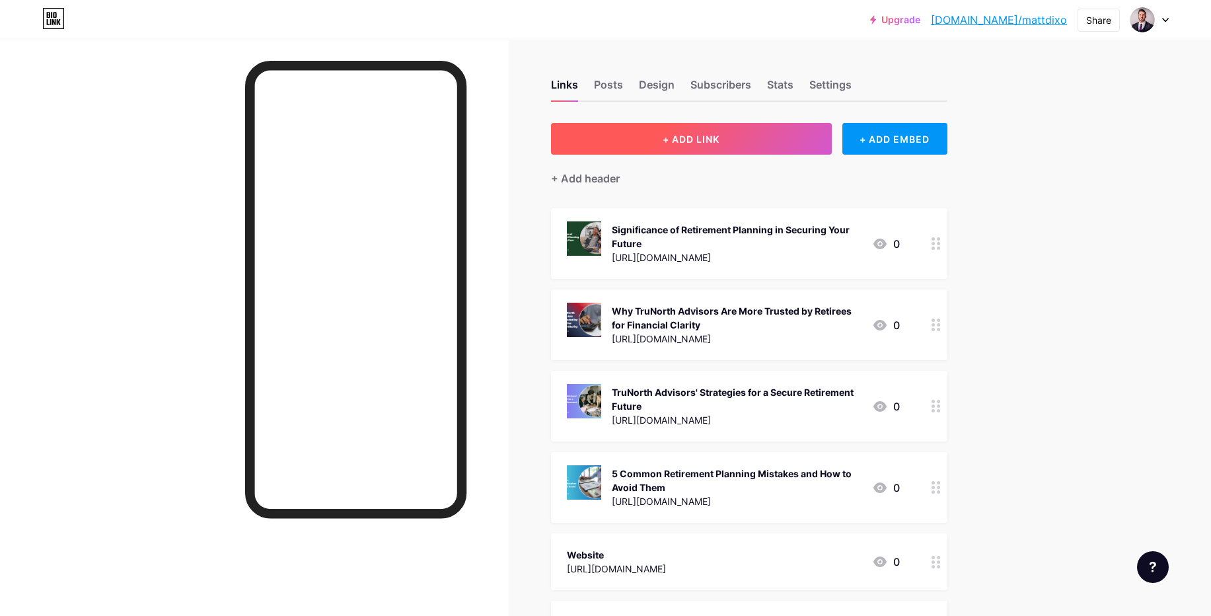 Image resolution: width=1211 pixels, height=616 pixels. Describe the element at coordinates (584, 401) in the screenshot. I see `img: TruNorth Advisors' Strategies for a Secure Retirement Future` at that location.